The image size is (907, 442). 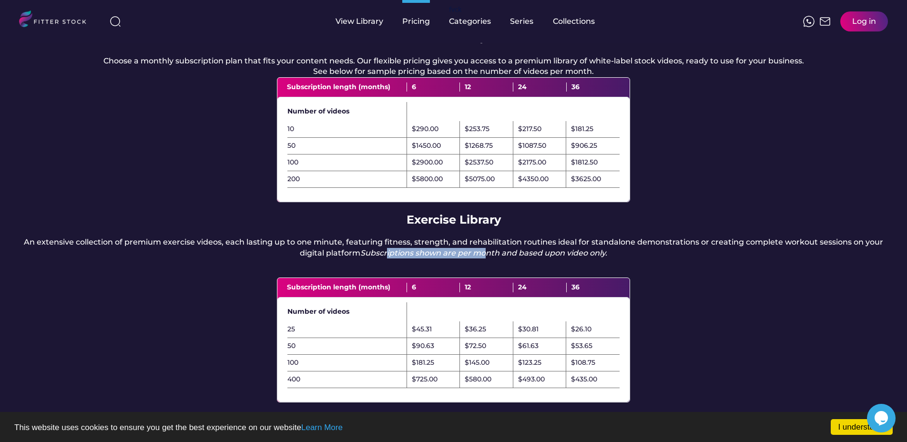 What do you see at coordinates (422, 329) in the screenshot?
I see `div: $45.31` at bounding box center [422, 329].